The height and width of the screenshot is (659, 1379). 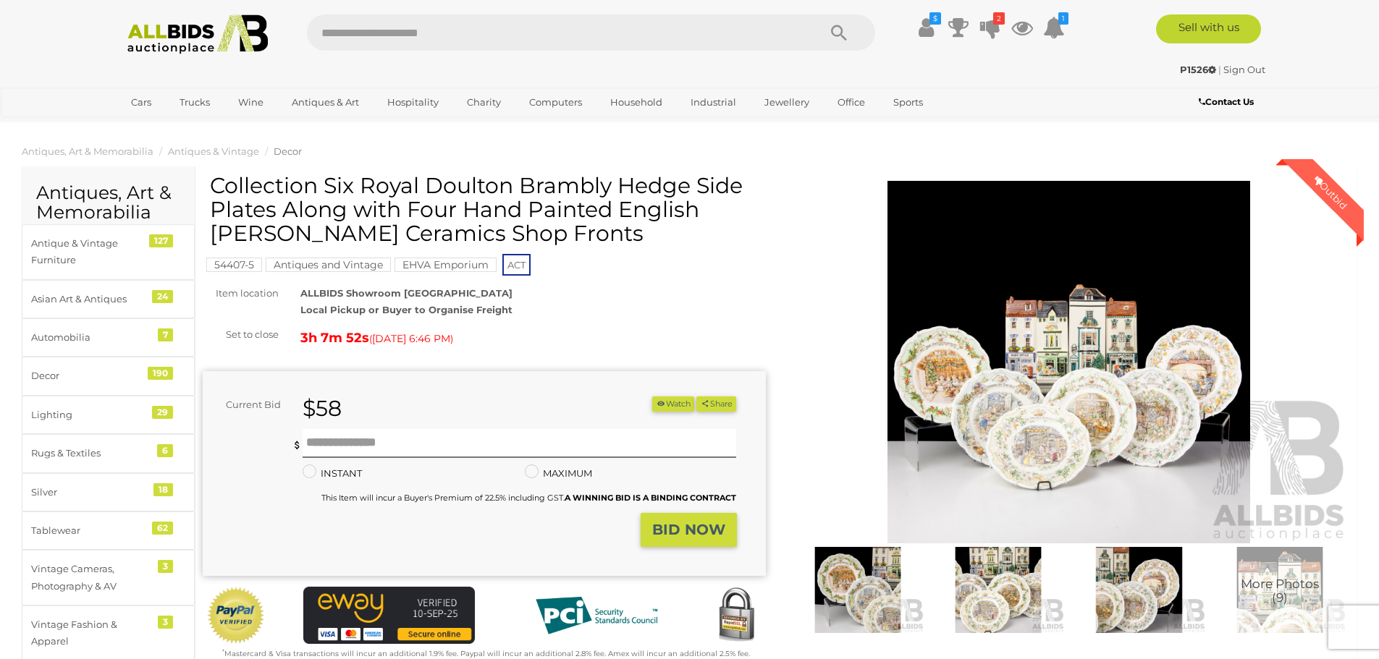 I want to click on div: 7, so click(x=165, y=335).